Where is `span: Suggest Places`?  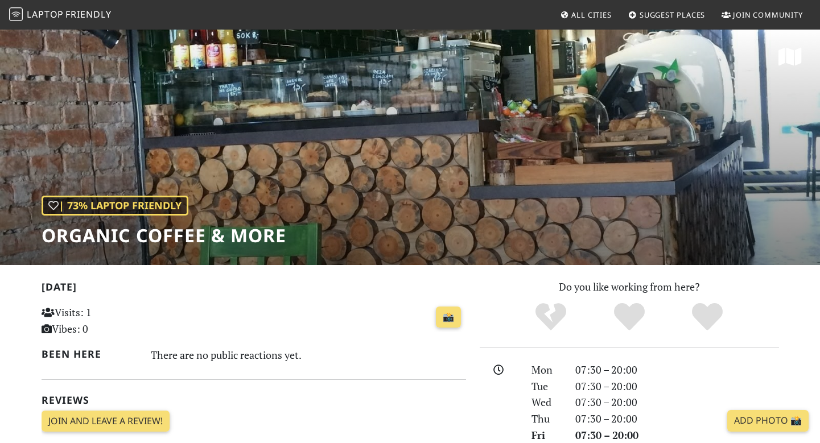
span: Suggest Places is located at coordinates (673, 15).